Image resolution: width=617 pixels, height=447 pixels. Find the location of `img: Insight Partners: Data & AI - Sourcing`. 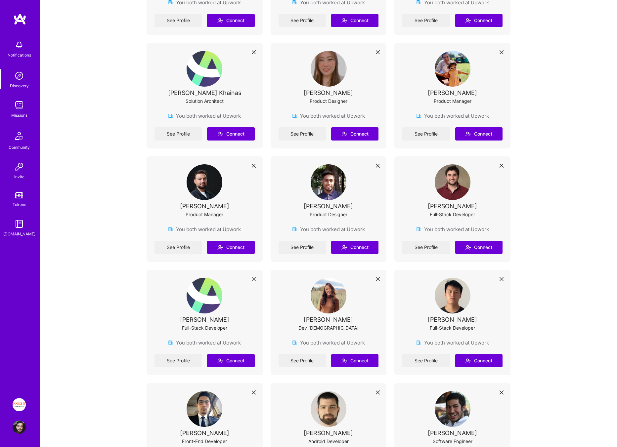

img: Insight Partners: Data & AI - Sourcing is located at coordinates (19, 405).